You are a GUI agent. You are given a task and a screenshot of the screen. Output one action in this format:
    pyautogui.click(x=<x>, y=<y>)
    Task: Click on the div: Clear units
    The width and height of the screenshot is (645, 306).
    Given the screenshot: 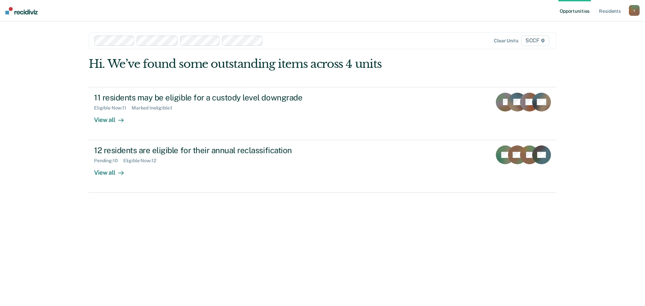 What is the action you would take?
    pyautogui.click(x=506, y=41)
    